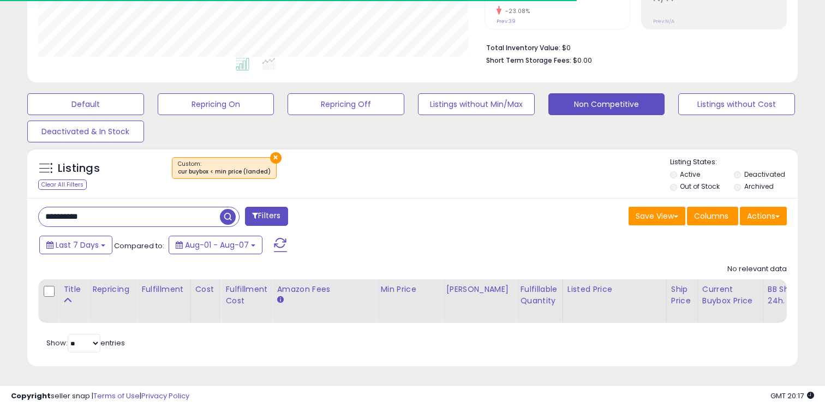  I want to click on div: seller snap | |, so click(100, 396).